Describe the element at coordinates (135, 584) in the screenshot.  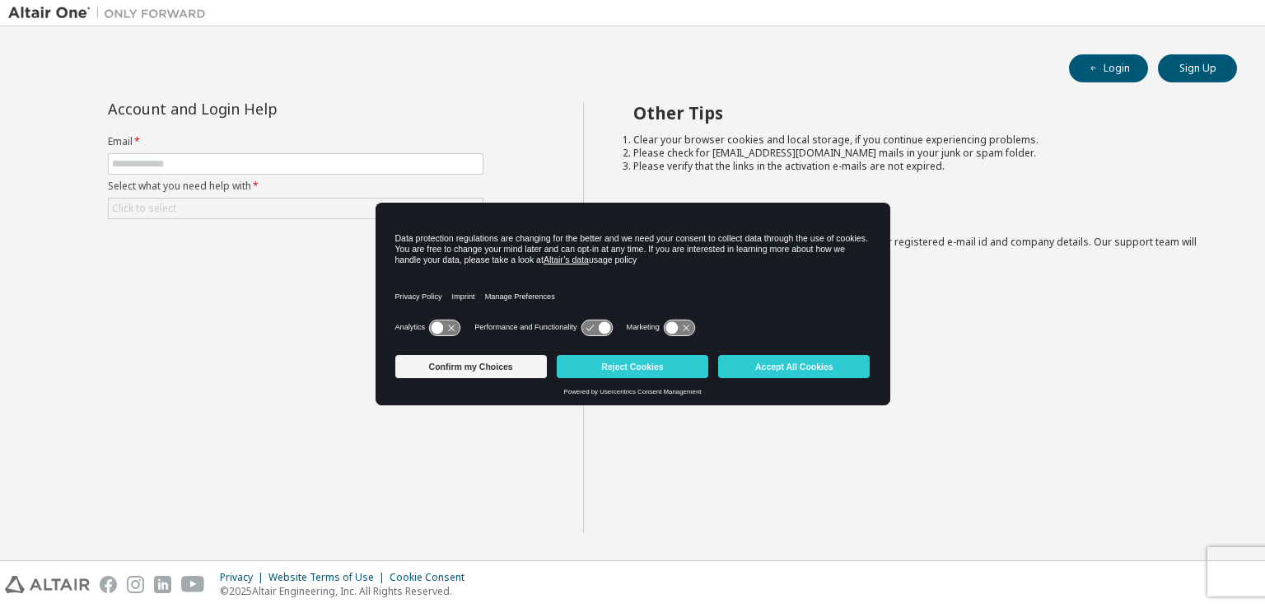
I see `img: instagram.svg` at that location.